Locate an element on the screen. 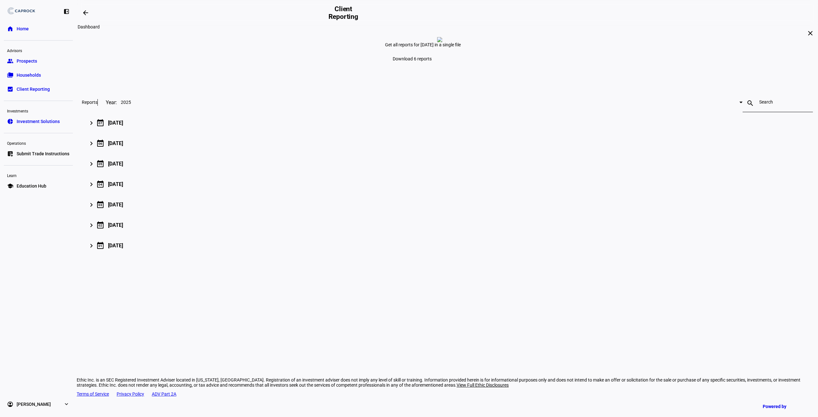 The width and height of the screenshot is (818, 417). span: Download 6 reports is located at coordinates (412, 59).